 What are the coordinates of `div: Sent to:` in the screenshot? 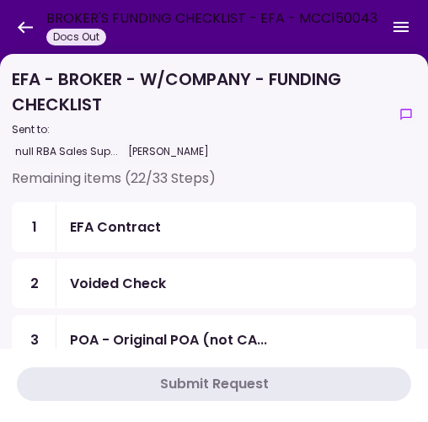 It's located at (200, 130).